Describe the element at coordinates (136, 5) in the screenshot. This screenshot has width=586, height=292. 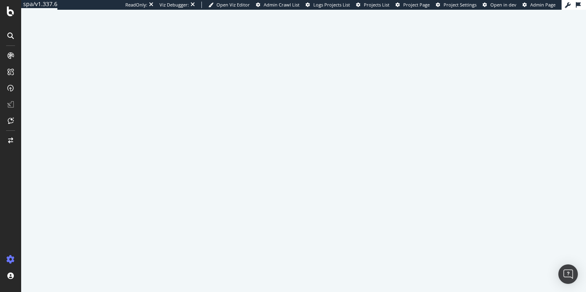
I see `div: ReadOnly:` at that location.